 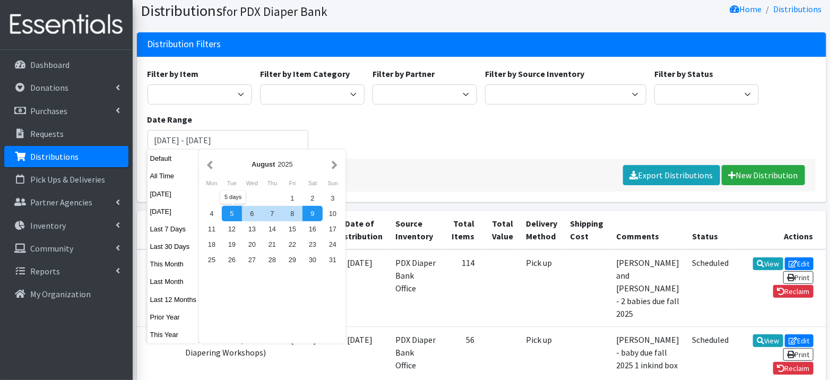 I want to click on td: 95296, so click(x=158, y=288).